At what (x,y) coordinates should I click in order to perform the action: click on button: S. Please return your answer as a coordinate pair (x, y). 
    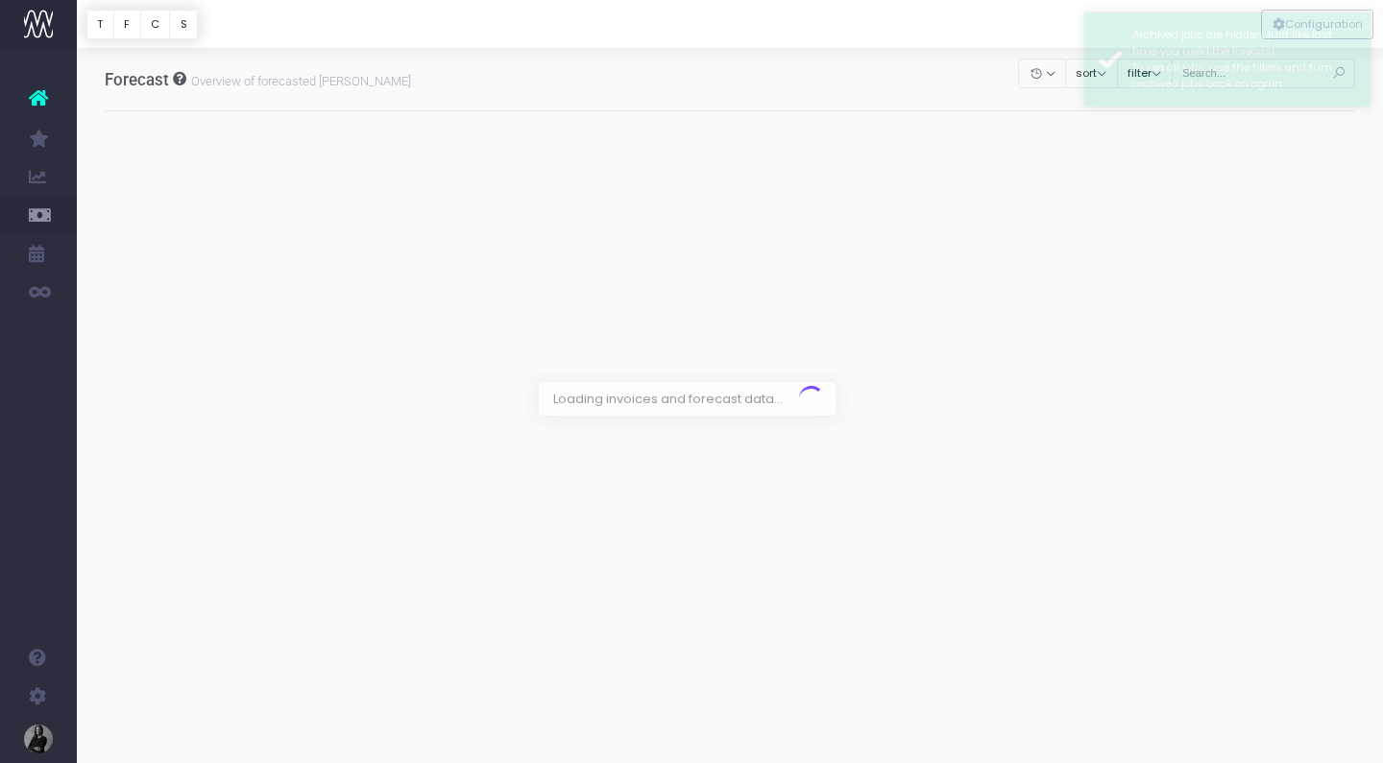
    Looking at the image, I should click on (183, 24).